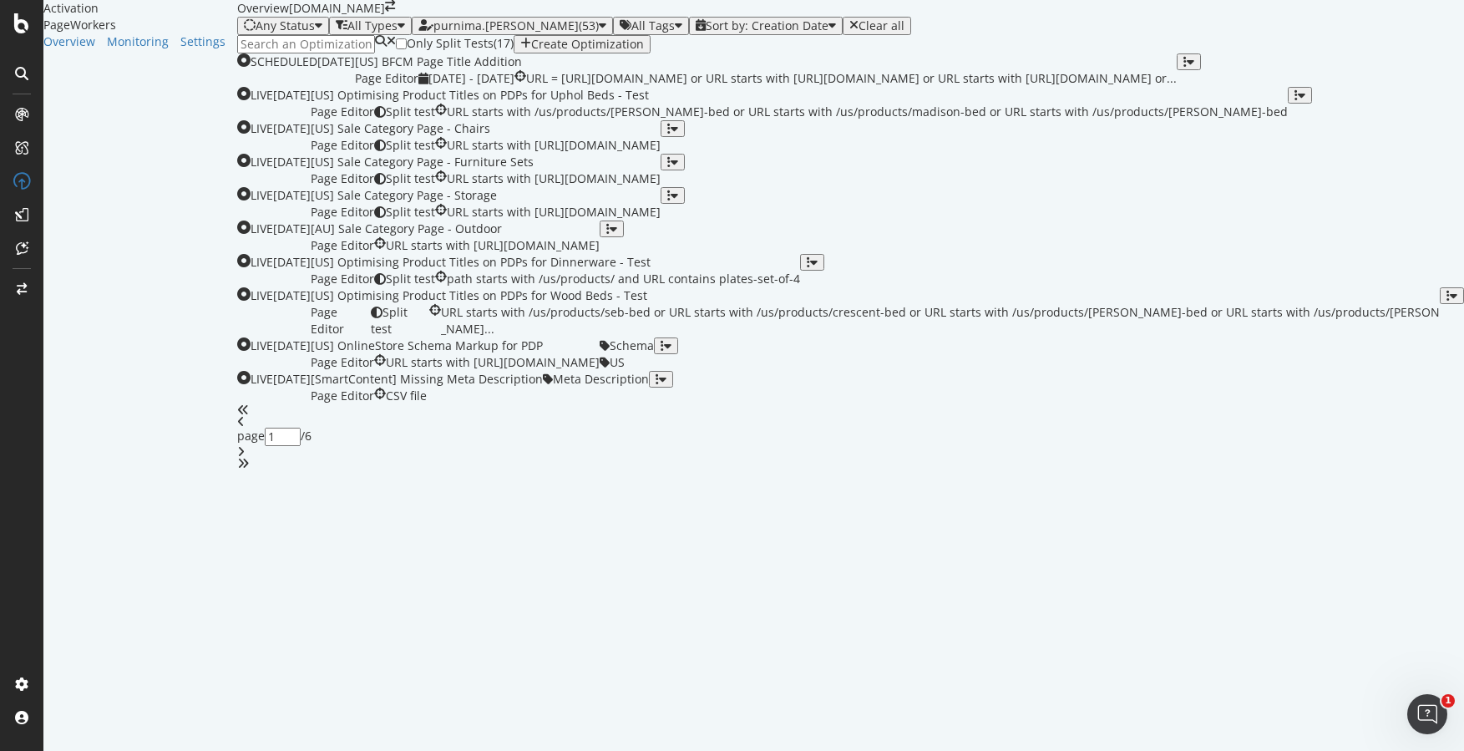  What do you see at coordinates (653, 26) in the screenshot?
I see `div: All Tags` at bounding box center [653, 26].